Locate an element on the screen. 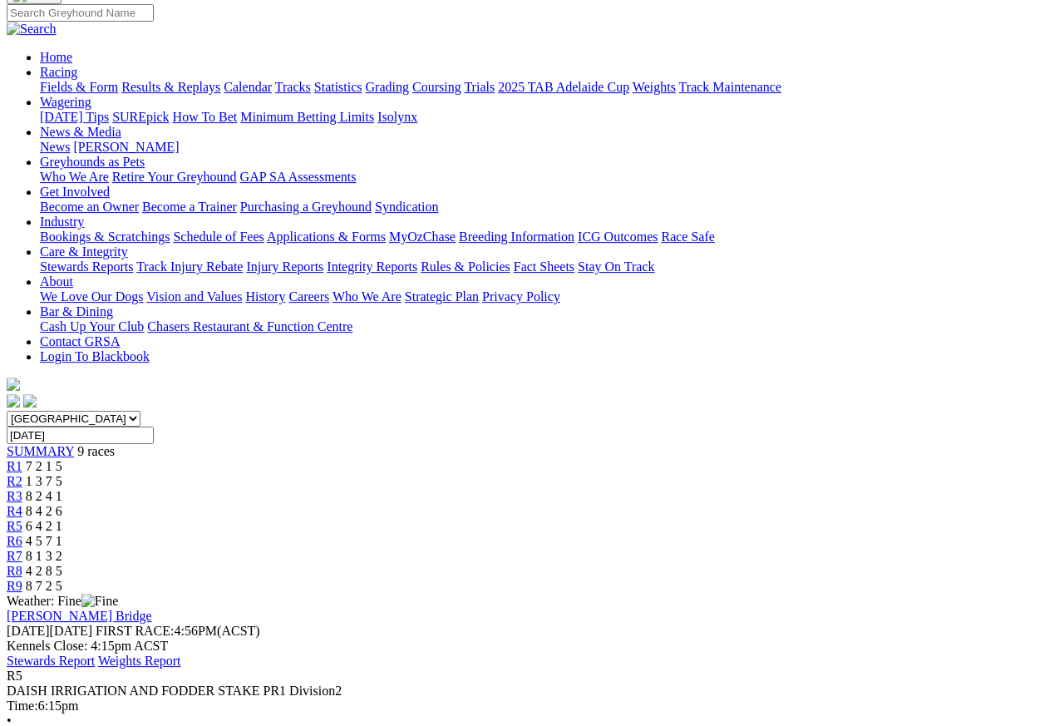 The width and height of the screenshot is (1064, 726). a: MyOzChase is located at coordinates (422, 236).